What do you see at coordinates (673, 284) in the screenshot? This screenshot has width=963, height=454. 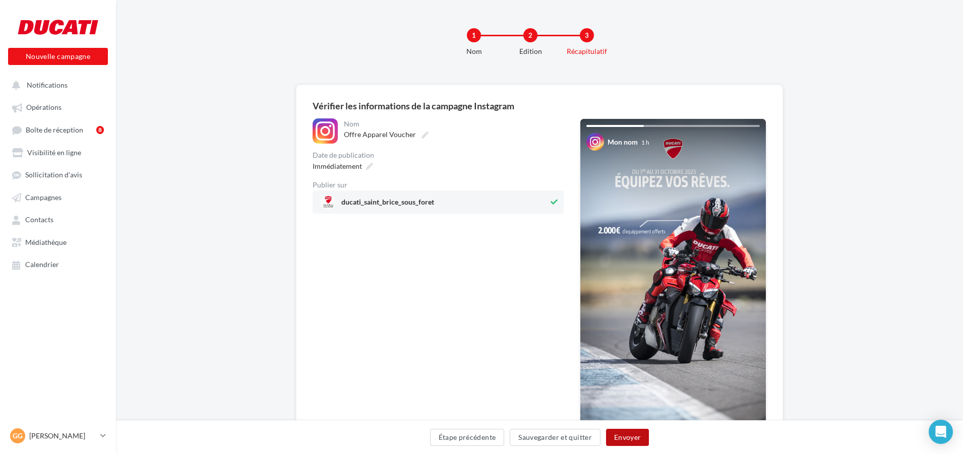 I see `img: Your Instagram story preview` at bounding box center [673, 284].